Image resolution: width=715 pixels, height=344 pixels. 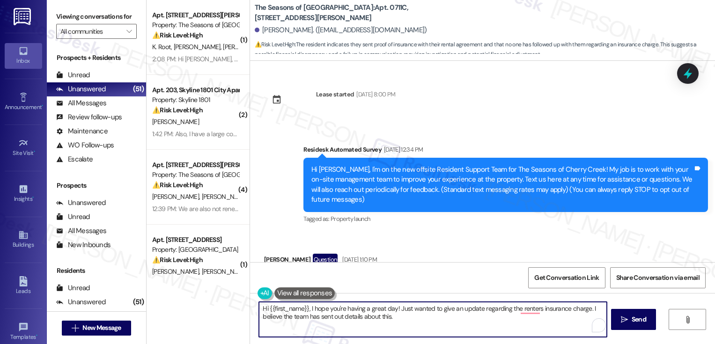 What do you see at coordinates (89, 117) in the screenshot?
I see `div: Review follow-ups` at bounding box center [89, 117].